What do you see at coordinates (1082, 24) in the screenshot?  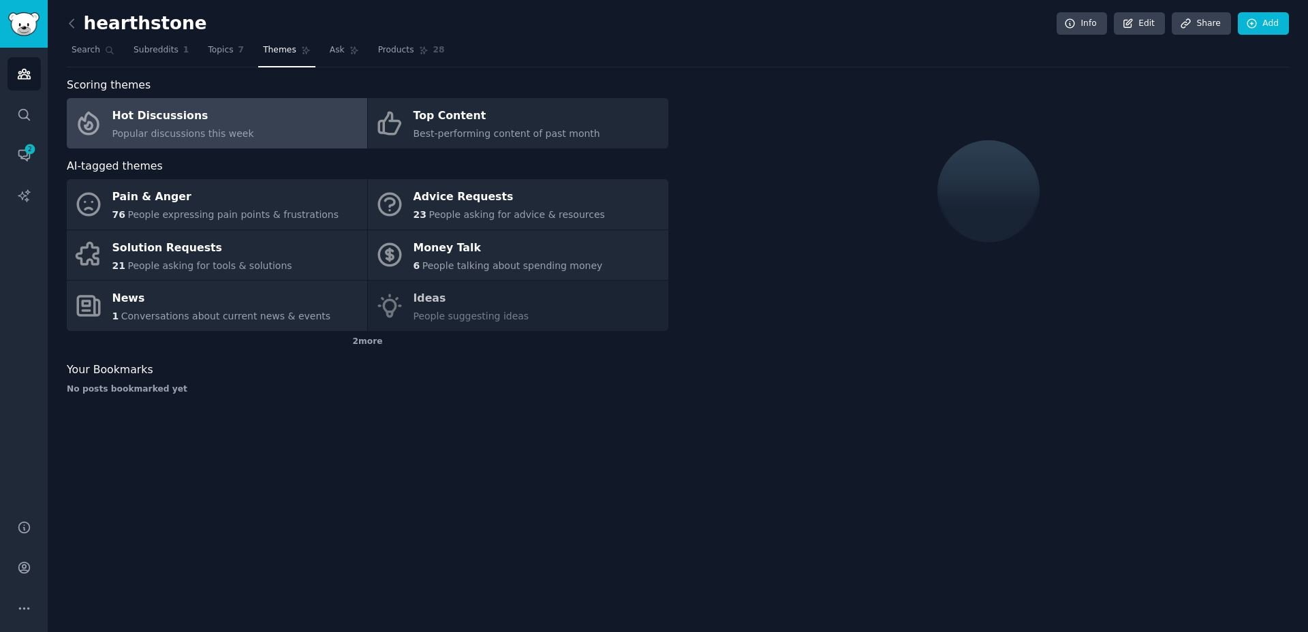 I see `a: Info` at bounding box center [1082, 24].